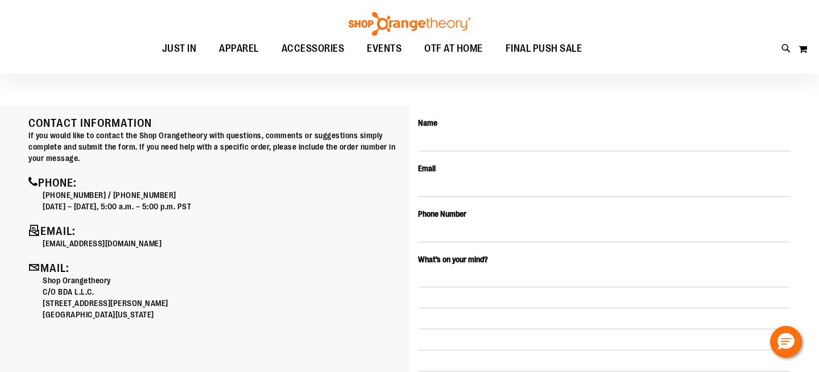 This screenshot has width=819, height=372. What do you see at coordinates (179, 48) in the screenshot?
I see `span: JUST IN` at bounding box center [179, 48].